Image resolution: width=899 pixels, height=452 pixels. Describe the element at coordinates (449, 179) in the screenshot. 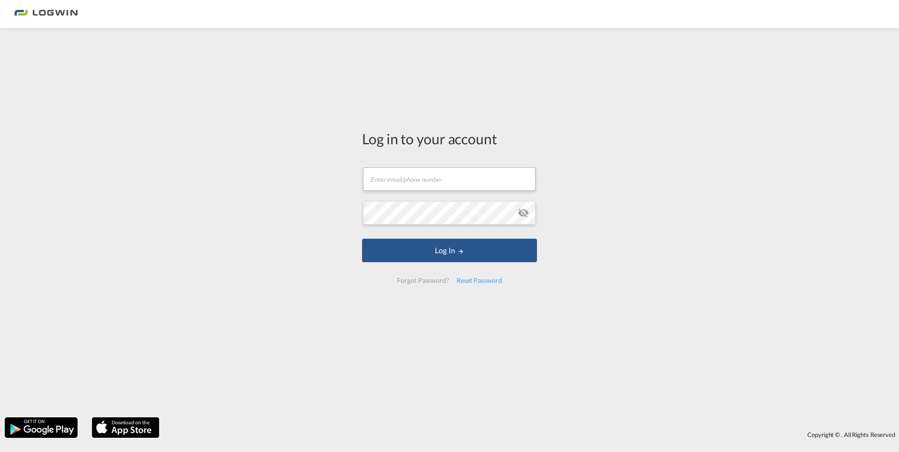

I see `input: Enter email/phone number` at that location.